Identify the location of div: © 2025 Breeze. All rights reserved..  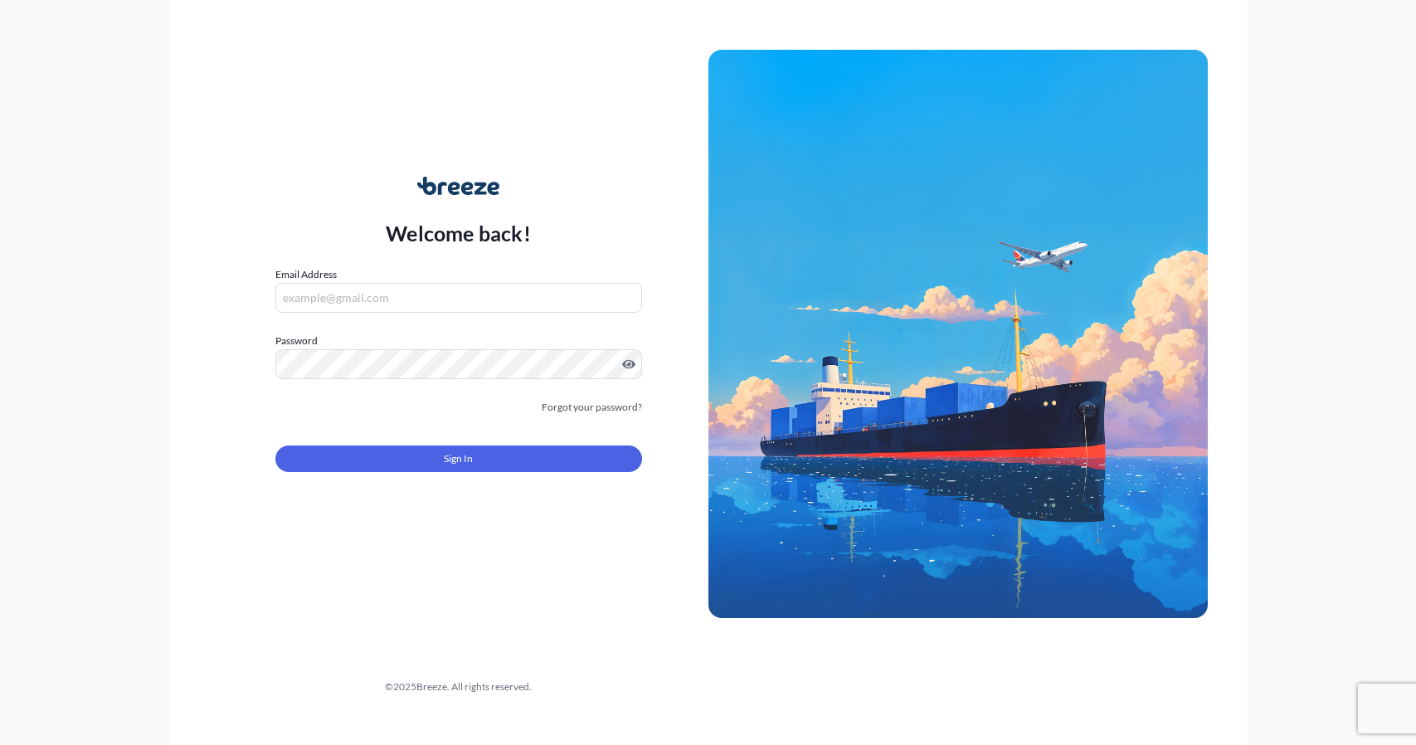
(459, 687).